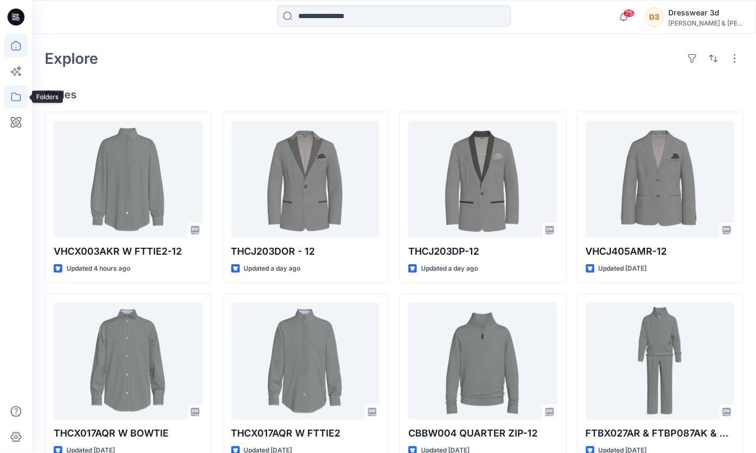 This screenshot has height=453, width=756. I want to click on p: Updated 4 hours ago, so click(98, 268).